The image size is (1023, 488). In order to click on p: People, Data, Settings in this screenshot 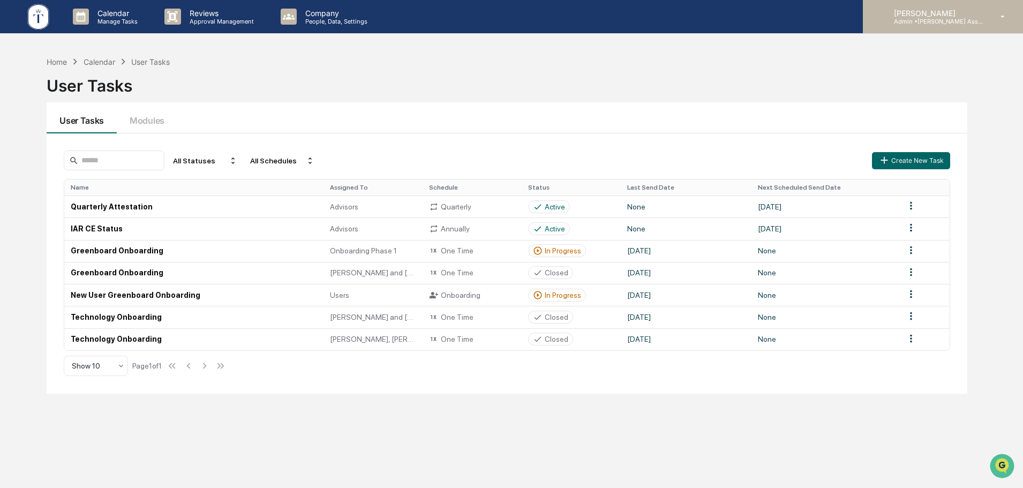, I will do `click(335, 21)`.